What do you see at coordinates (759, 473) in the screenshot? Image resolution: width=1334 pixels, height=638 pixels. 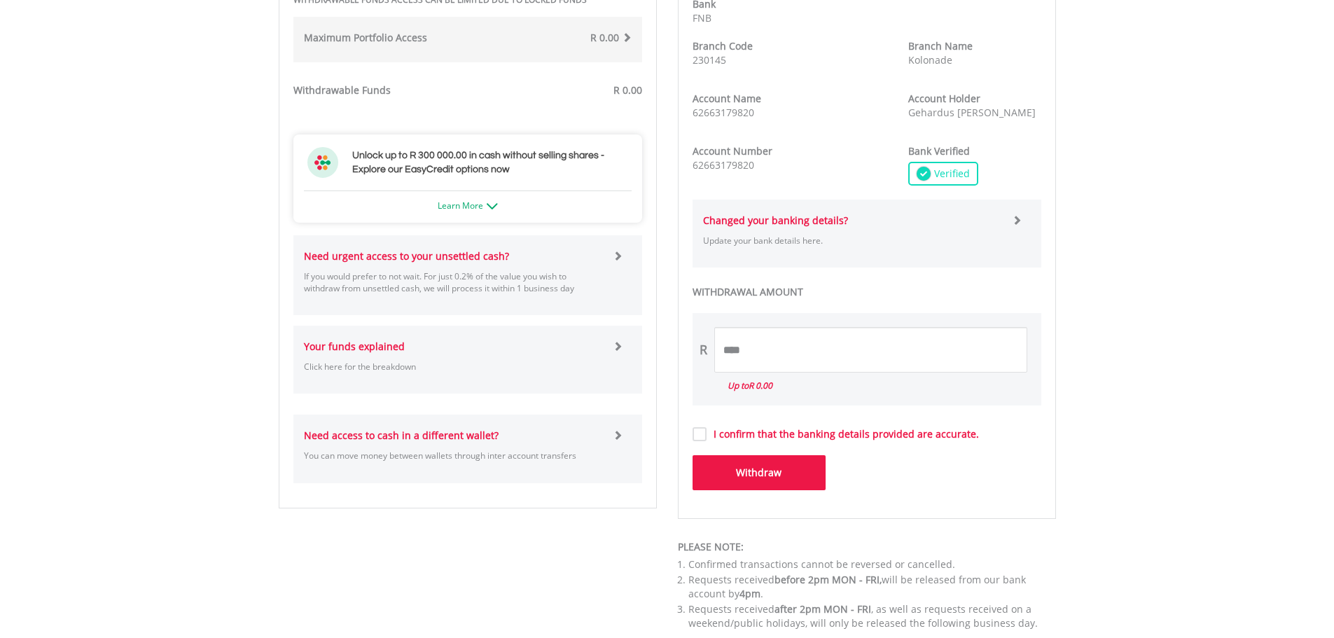 I see `button: Withdraw` at bounding box center [759, 473].